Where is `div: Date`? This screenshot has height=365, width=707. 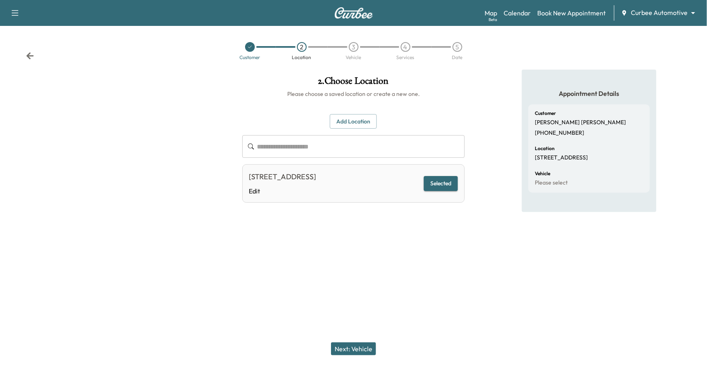
div: Date is located at coordinates (457, 58).